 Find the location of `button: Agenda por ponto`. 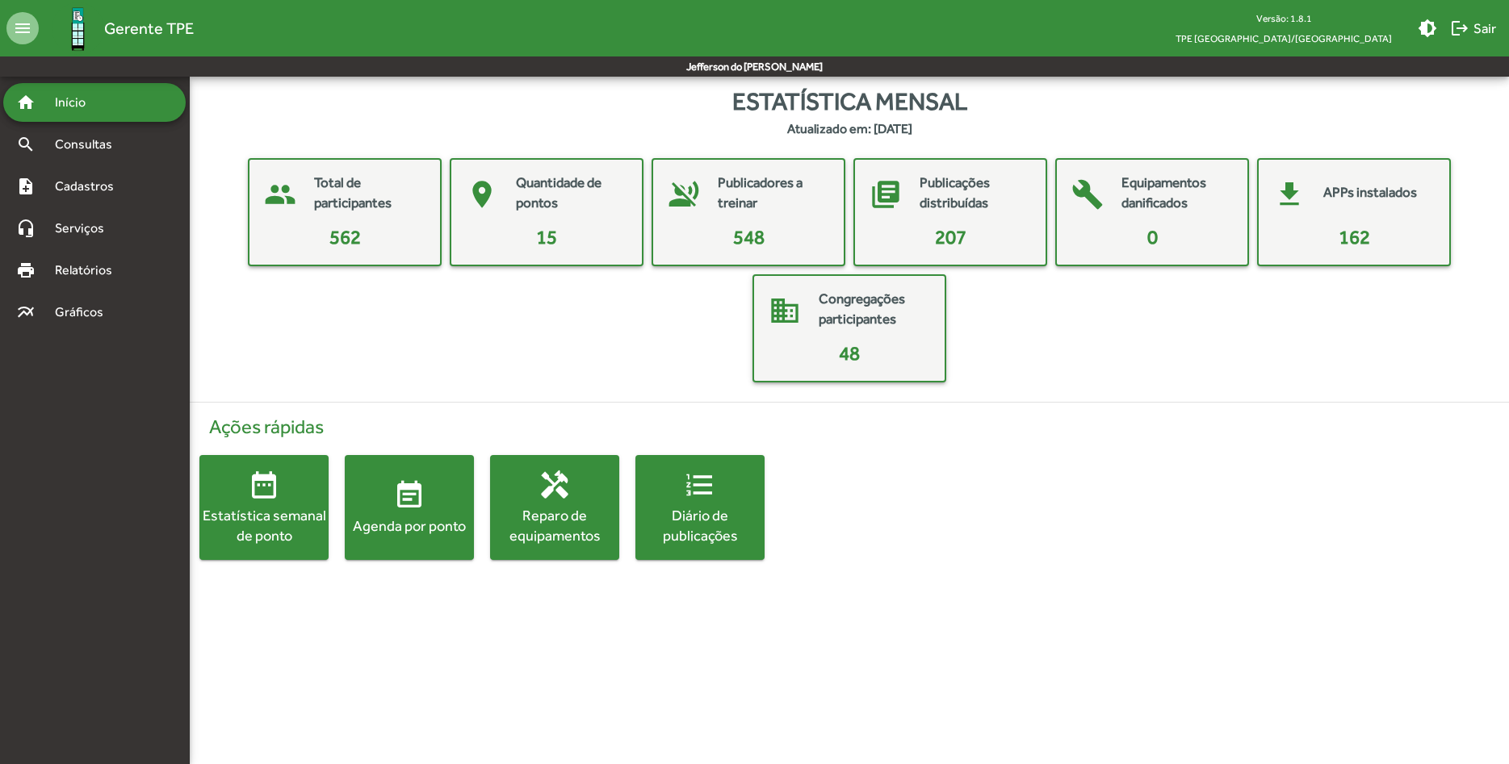

button: Agenda por ponto is located at coordinates (409, 508).